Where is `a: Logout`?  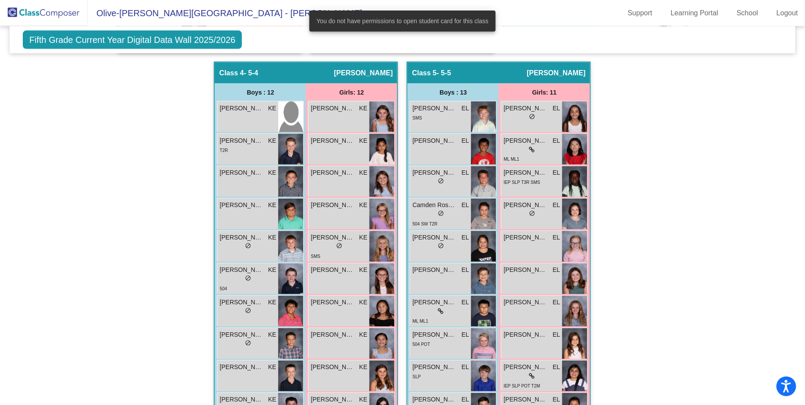 a: Logout is located at coordinates (787, 13).